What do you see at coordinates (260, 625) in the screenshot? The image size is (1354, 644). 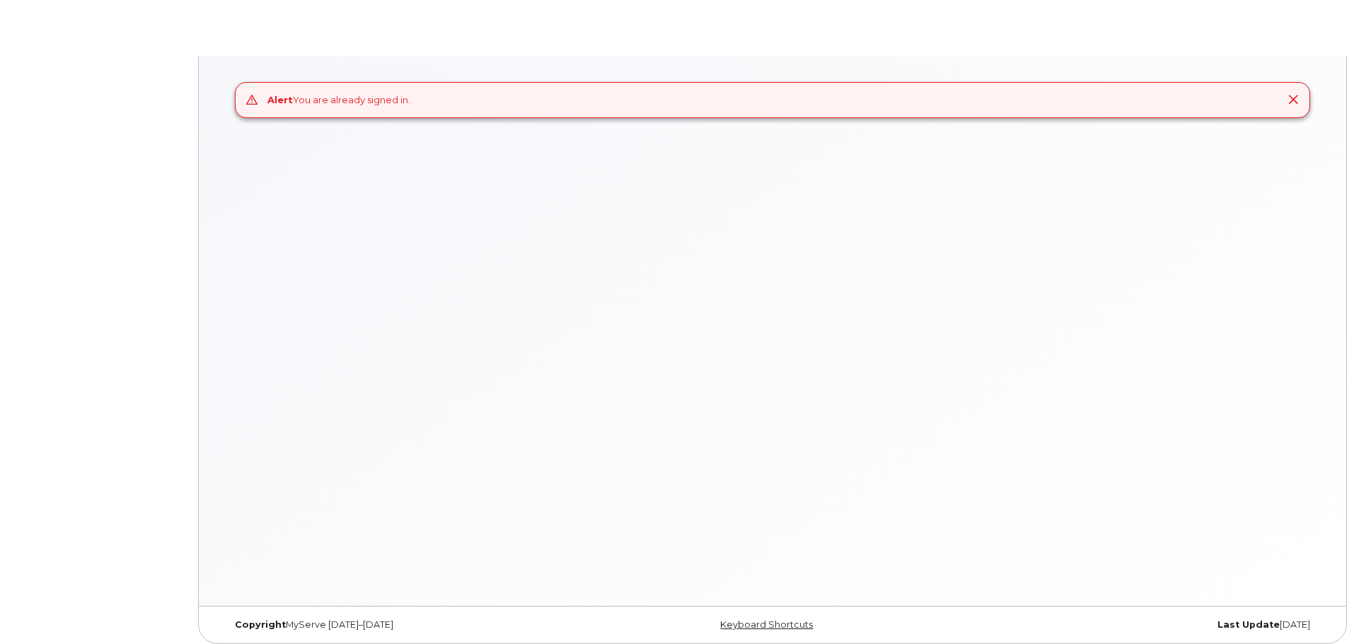 I see `strong: Copyright` at bounding box center [260, 625].